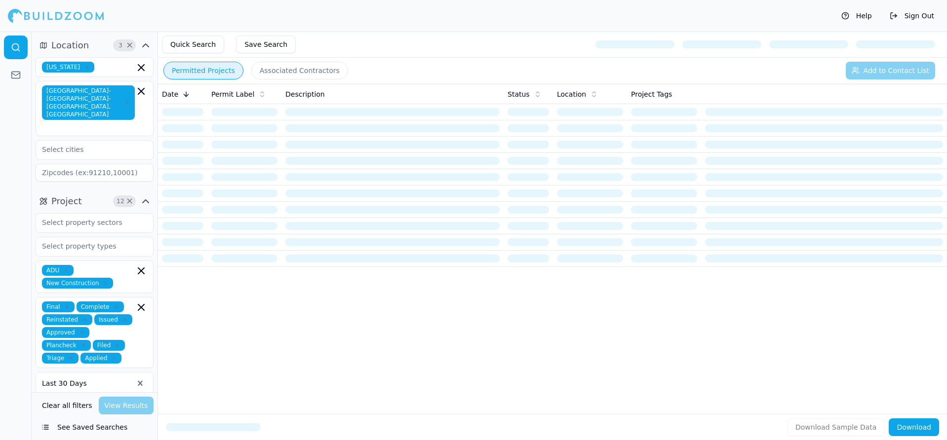 The height and width of the screenshot is (440, 947). I want to click on button: Download, so click(914, 428).